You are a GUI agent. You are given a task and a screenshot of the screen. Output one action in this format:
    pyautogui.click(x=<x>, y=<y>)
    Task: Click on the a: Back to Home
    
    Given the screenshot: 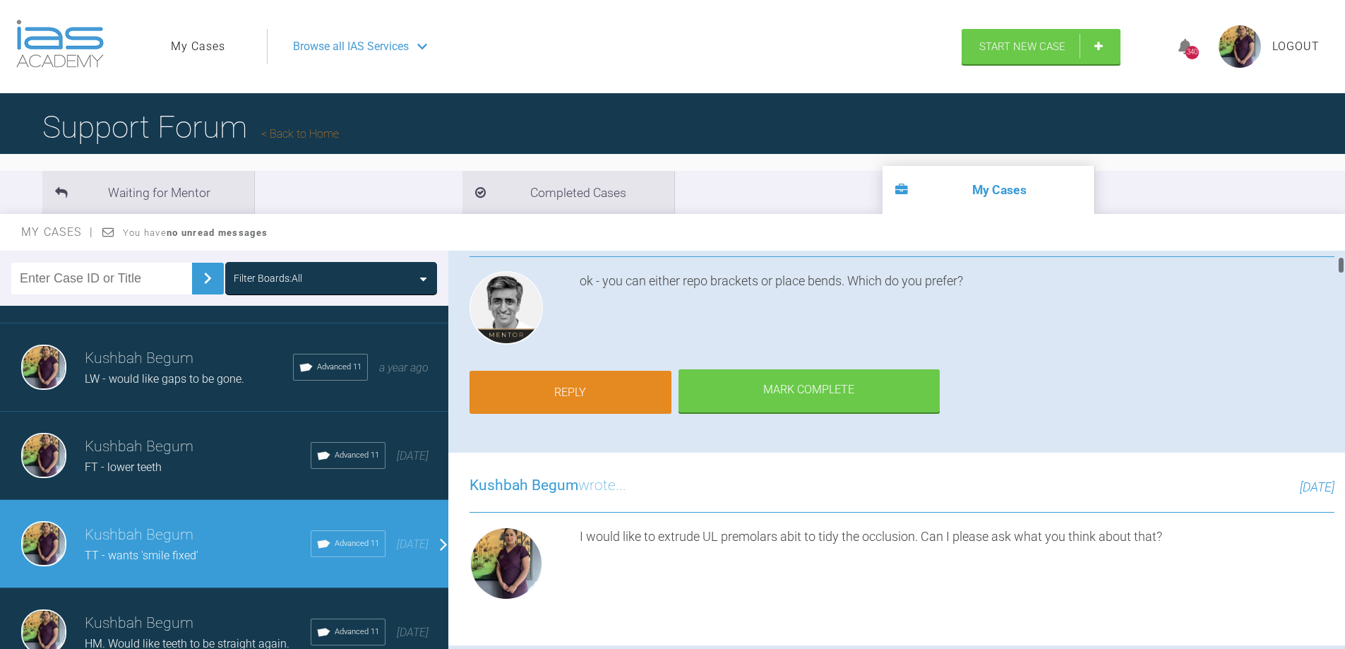 What is the action you would take?
    pyautogui.click(x=300, y=133)
    